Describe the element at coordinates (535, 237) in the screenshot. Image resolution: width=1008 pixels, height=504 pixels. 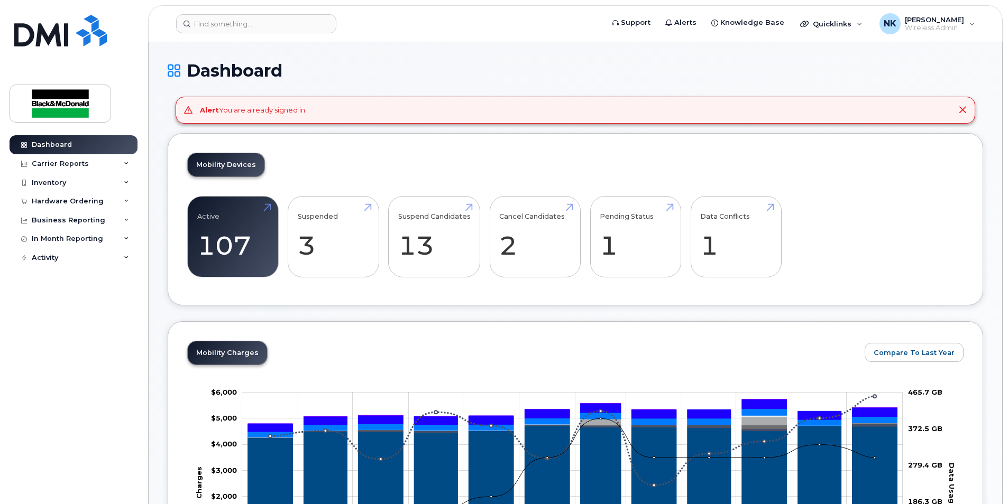
I see `a: Cancel Candidates 2` at that location.